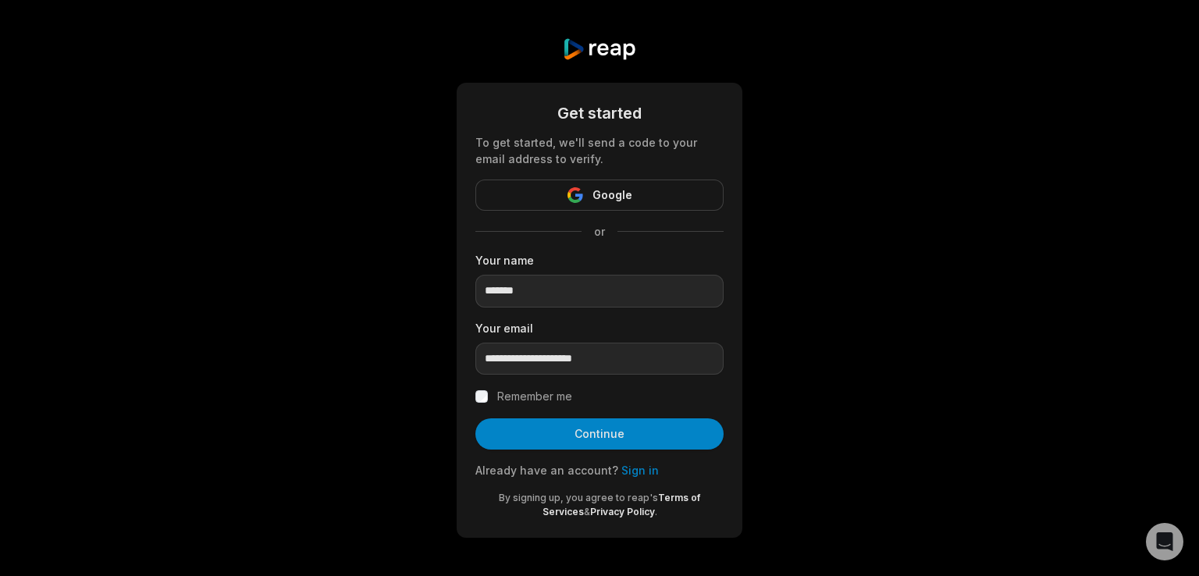 The width and height of the screenshot is (1199, 576). What do you see at coordinates (600, 328) in the screenshot?
I see `label: Your email` at bounding box center [600, 328].